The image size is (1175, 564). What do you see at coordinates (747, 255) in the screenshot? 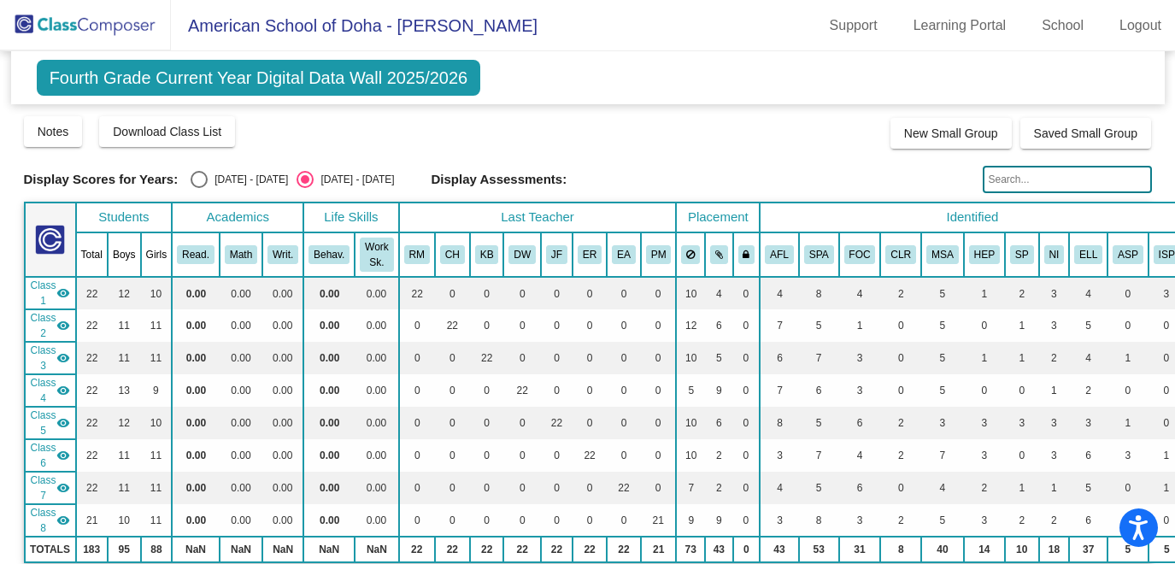
I see `th: Keep with teacher` at bounding box center [747, 255].